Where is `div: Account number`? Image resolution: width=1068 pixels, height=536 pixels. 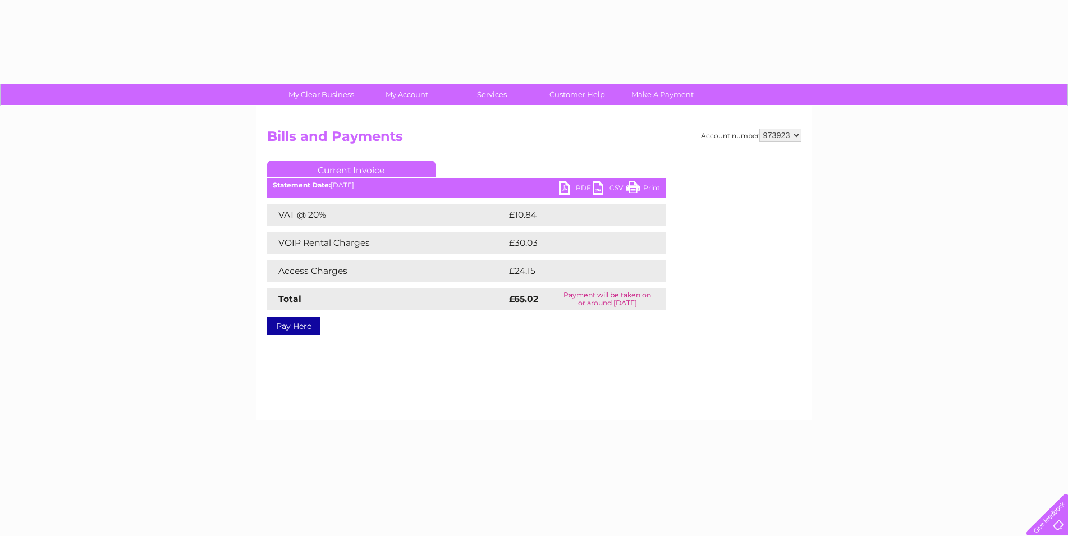 div: Account number is located at coordinates (751, 135).